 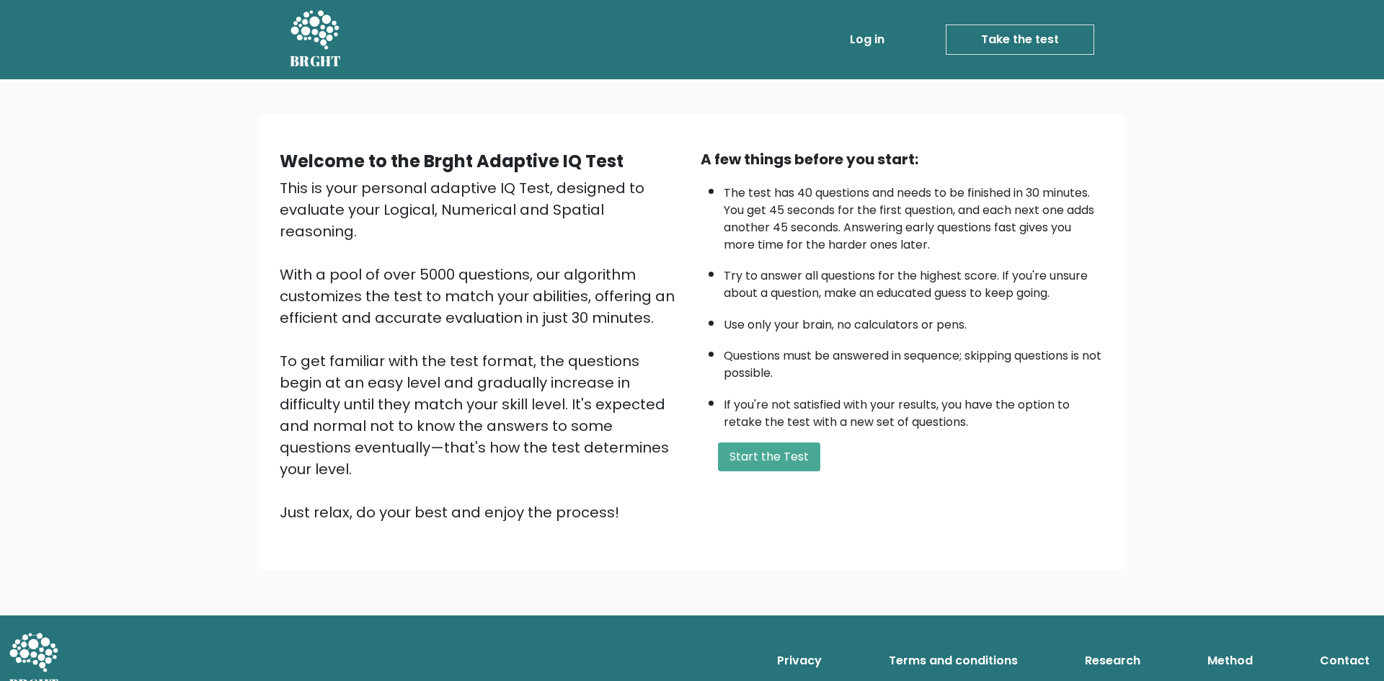 I want to click on li: Try to answer all questions for the highest score. If you're unsure about a question, make an edu..., so click(x=914, y=281).